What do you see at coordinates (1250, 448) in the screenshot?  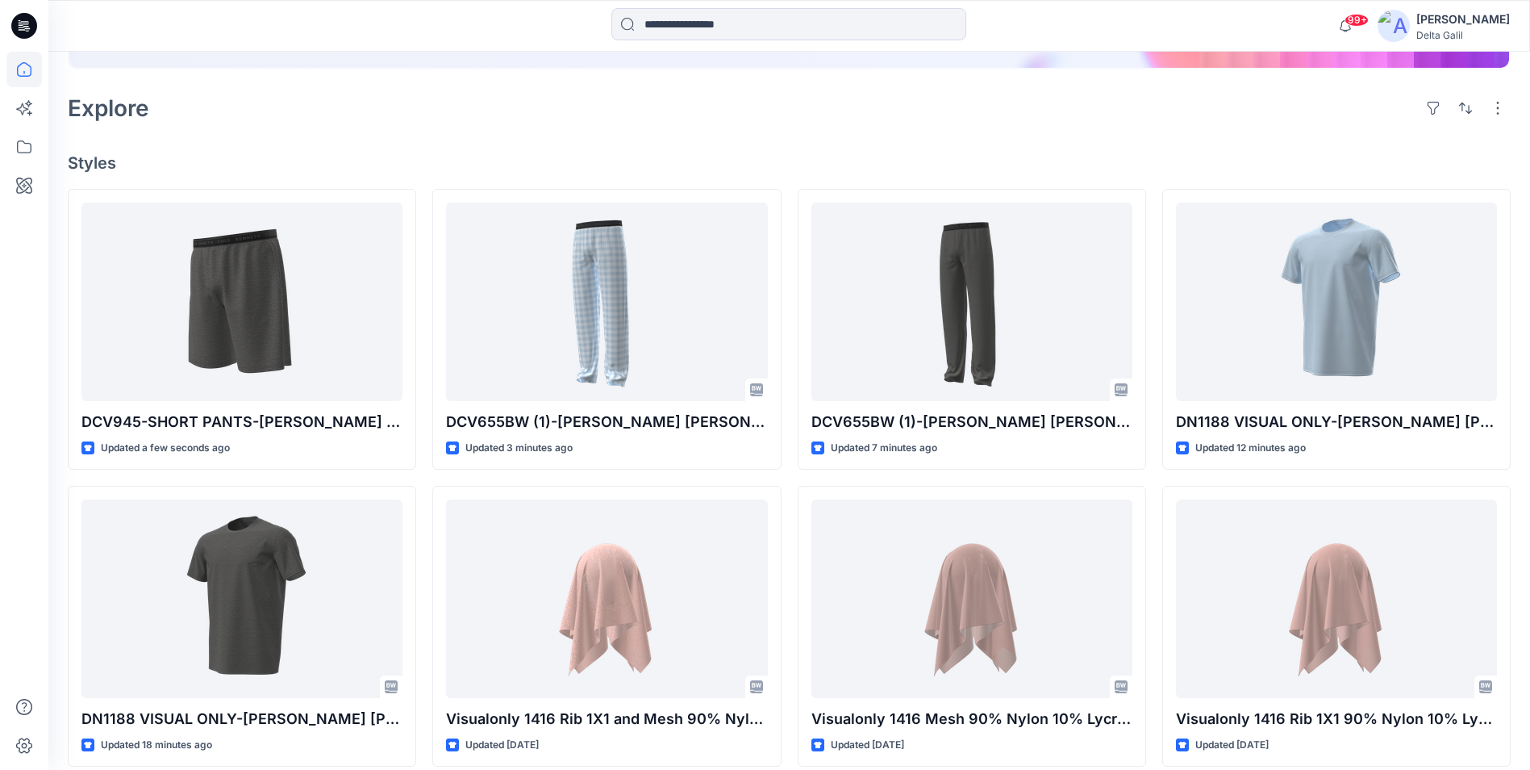 I see `p: Updated 12 minutes ago` at bounding box center [1250, 448].